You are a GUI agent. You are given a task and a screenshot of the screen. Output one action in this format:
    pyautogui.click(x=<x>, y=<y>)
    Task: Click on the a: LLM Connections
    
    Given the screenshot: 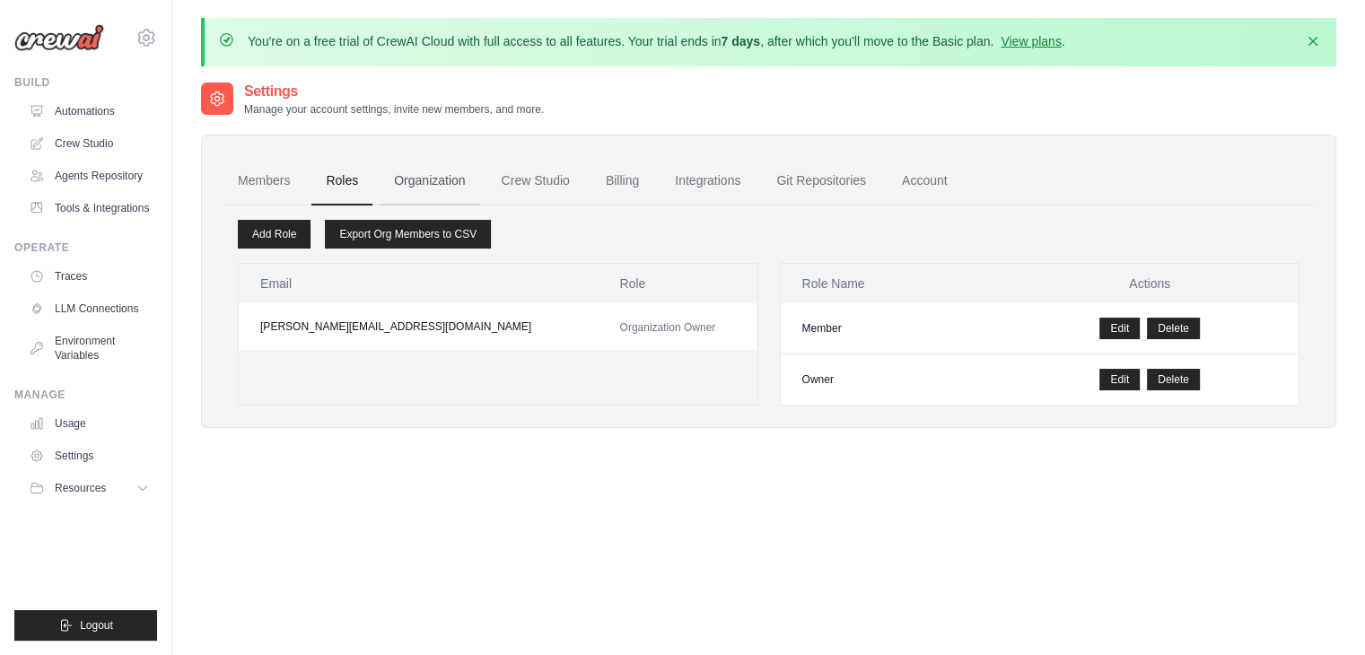 What is the action you would take?
    pyautogui.click(x=89, y=309)
    